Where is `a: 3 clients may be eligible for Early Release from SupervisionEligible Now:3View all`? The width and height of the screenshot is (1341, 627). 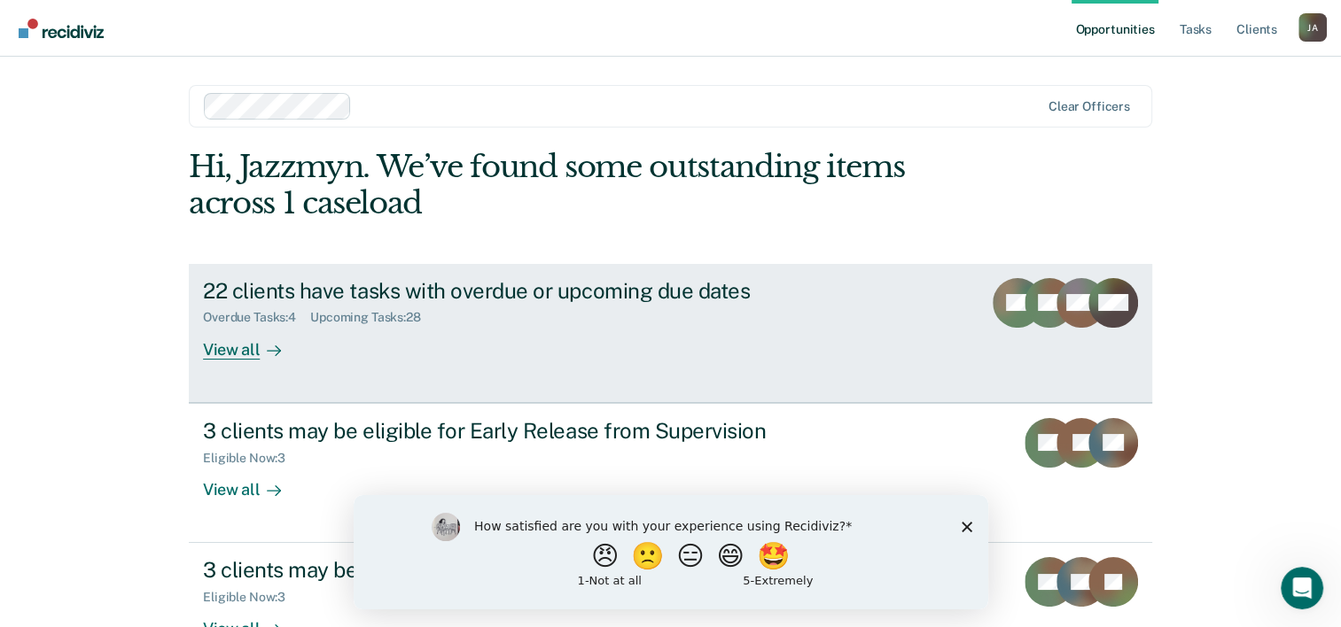
a: 3 clients may be eligible for Early Release from SupervisionEligible Now:3View all is located at coordinates (670, 473).